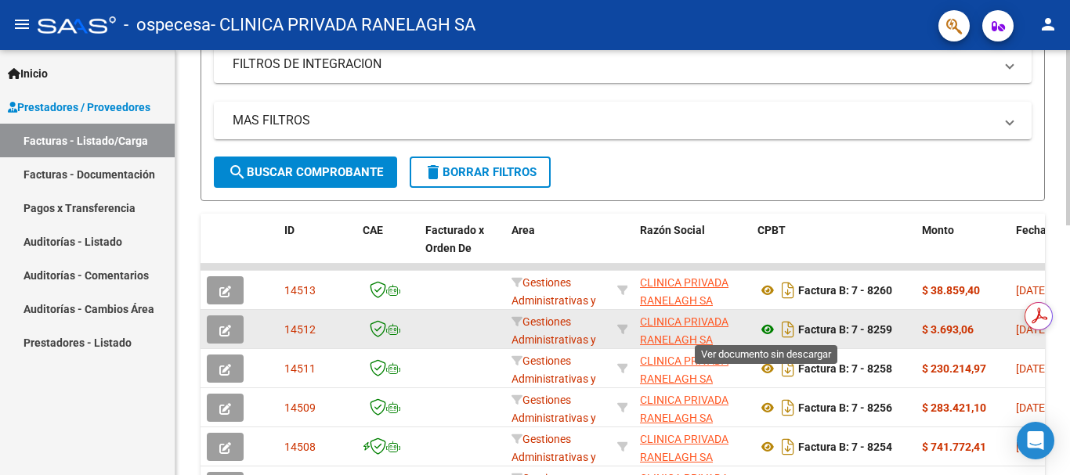 The height and width of the screenshot is (475, 1070). I want to click on span: Prestadores / Proveedores, so click(79, 107).